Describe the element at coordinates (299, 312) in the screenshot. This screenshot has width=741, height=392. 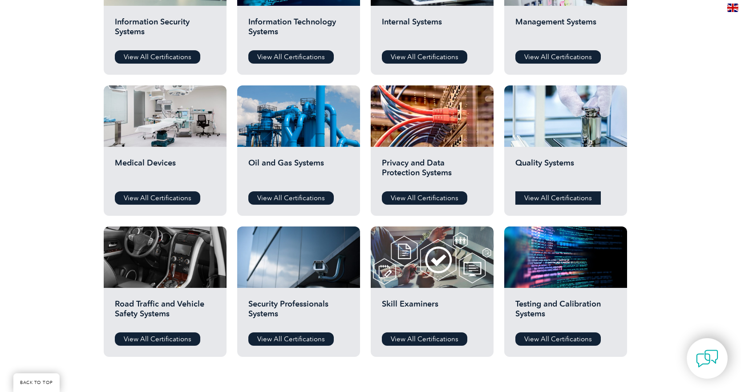
I see `h2: Security Professionals Systems` at that location.